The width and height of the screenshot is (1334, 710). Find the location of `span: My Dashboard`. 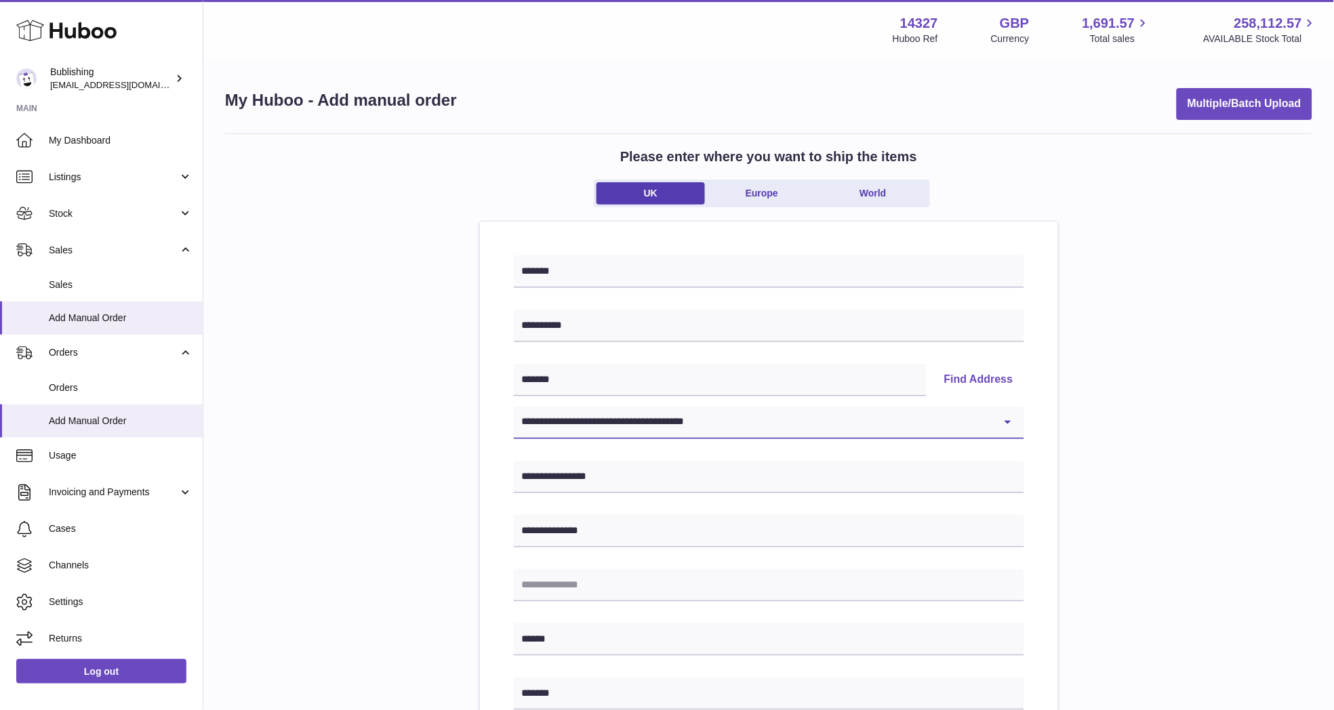

span: My Dashboard is located at coordinates (121, 140).